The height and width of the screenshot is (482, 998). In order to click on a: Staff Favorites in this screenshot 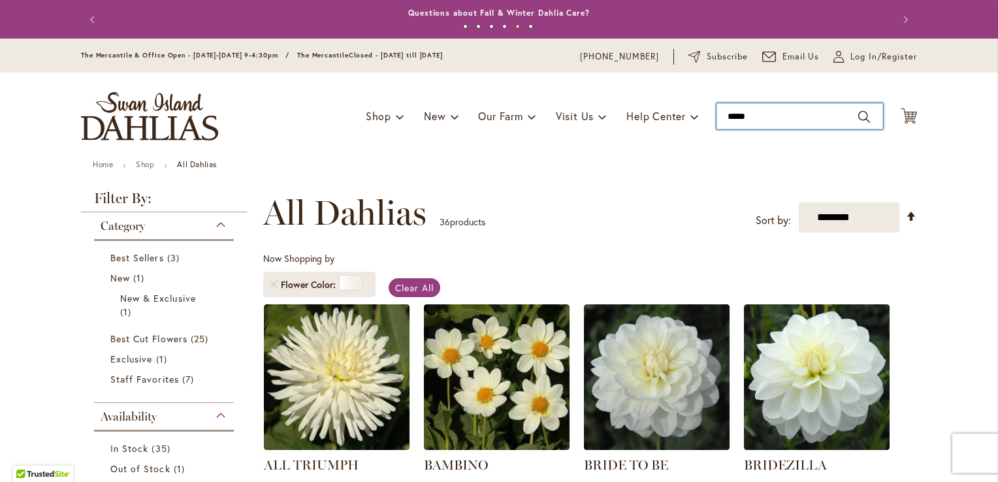, I will do `click(165, 379)`.